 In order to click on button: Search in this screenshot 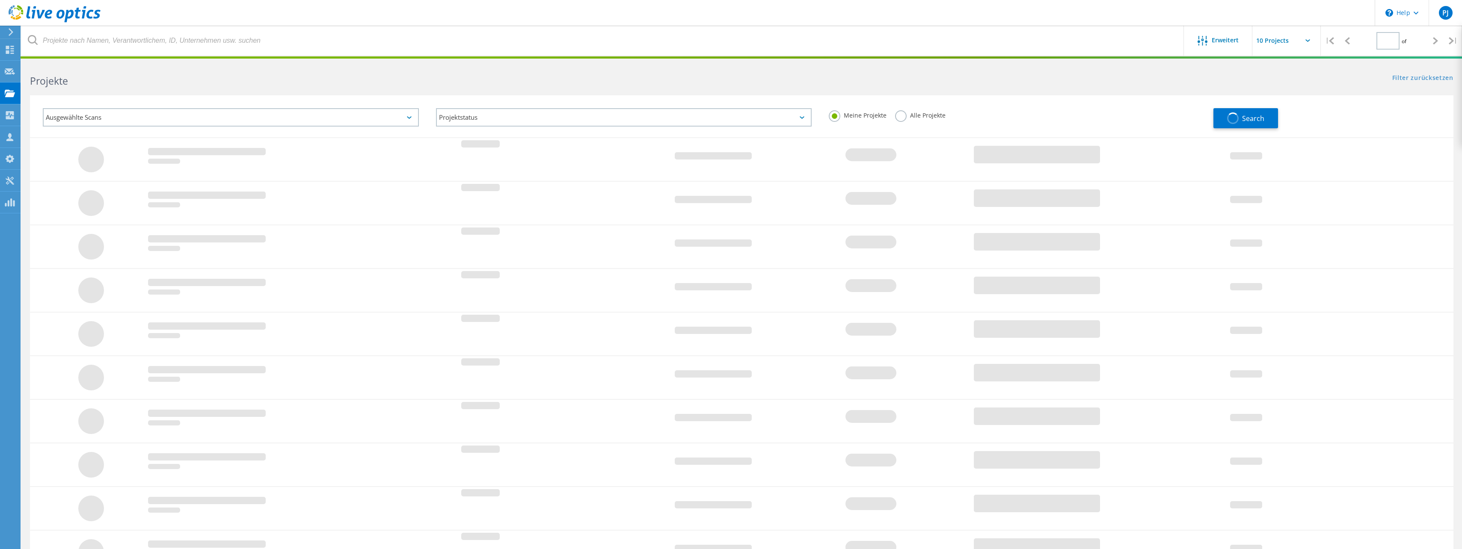, I will do `click(1246, 118)`.